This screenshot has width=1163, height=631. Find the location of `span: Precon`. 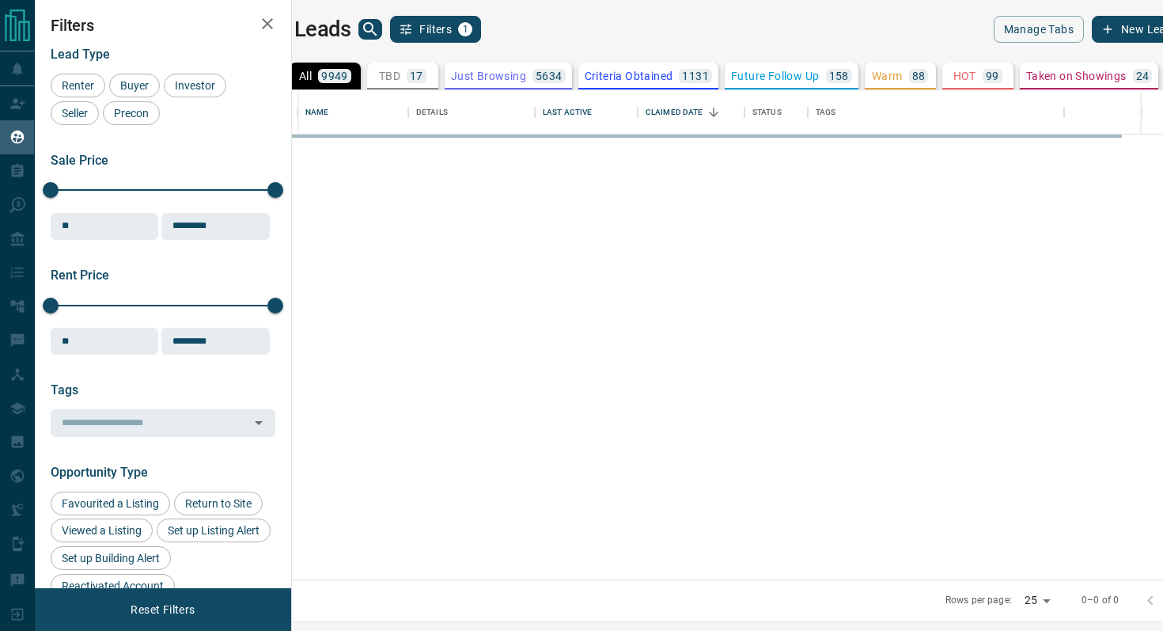

span: Precon is located at coordinates (131, 113).